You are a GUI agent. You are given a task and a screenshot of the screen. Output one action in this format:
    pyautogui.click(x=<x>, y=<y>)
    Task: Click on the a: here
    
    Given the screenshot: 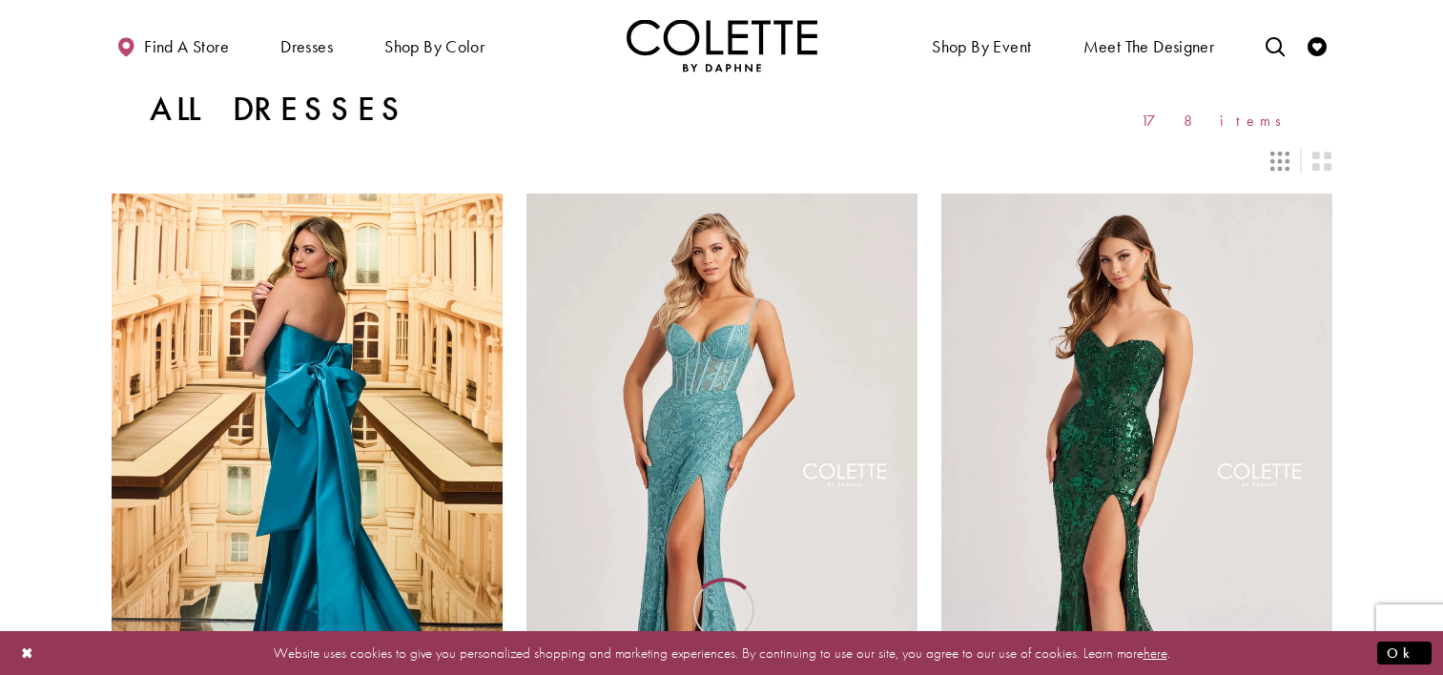 What is the action you would take?
    pyautogui.click(x=1155, y=652)
    